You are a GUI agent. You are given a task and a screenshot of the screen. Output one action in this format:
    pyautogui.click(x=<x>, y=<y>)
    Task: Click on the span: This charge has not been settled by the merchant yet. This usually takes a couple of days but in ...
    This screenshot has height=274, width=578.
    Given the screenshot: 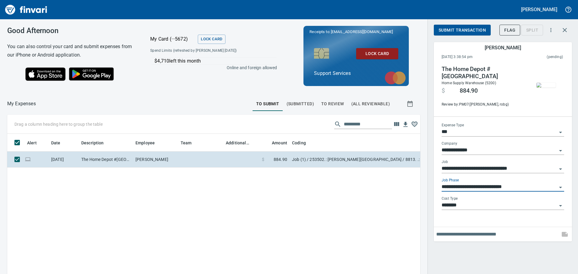 What is the action you would take?
    pyautogui.click(x=536, y=57)
    